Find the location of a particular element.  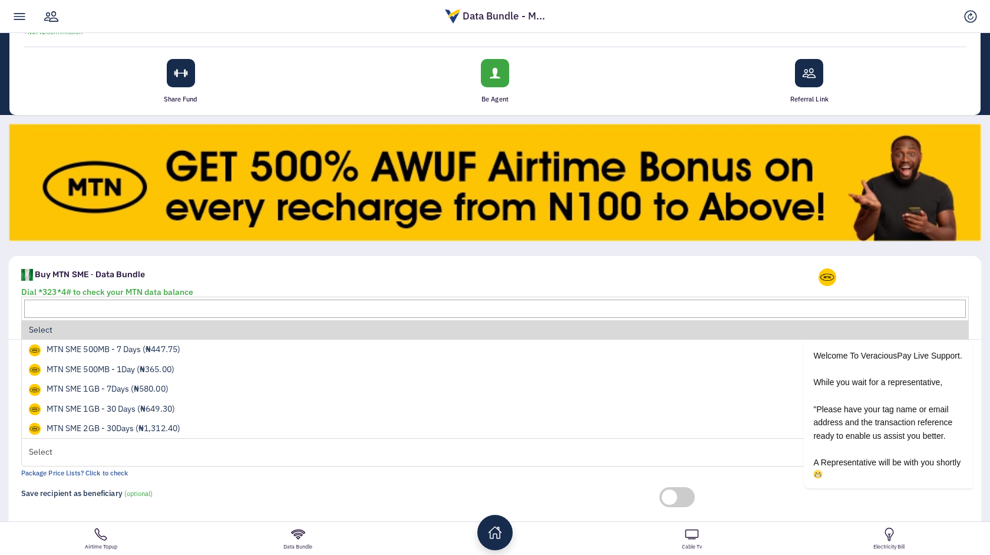

ion-icon: home outline is located at coordinates (495, 532).